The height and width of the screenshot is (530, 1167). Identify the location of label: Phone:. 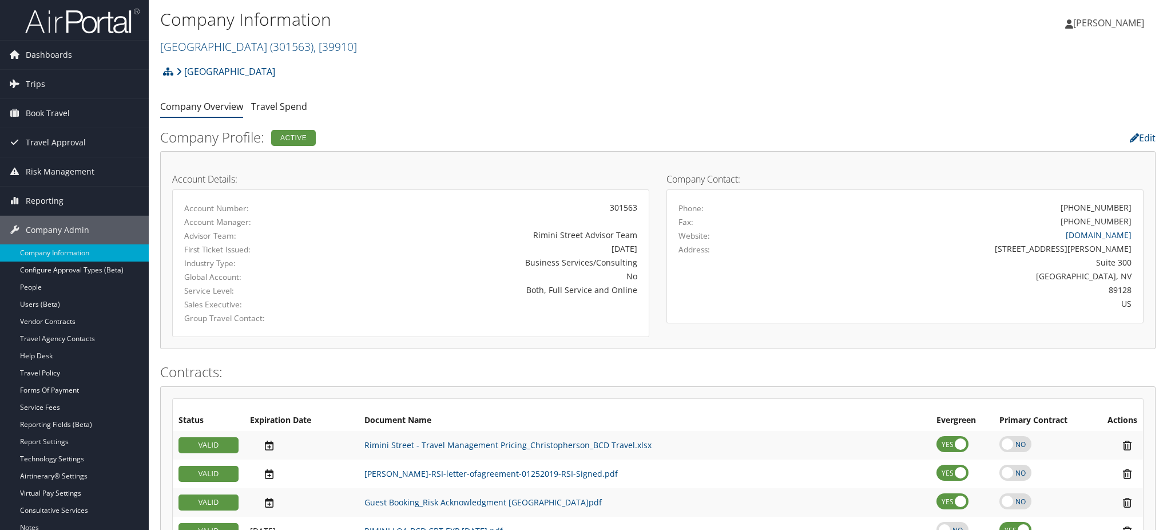
(691, 208).